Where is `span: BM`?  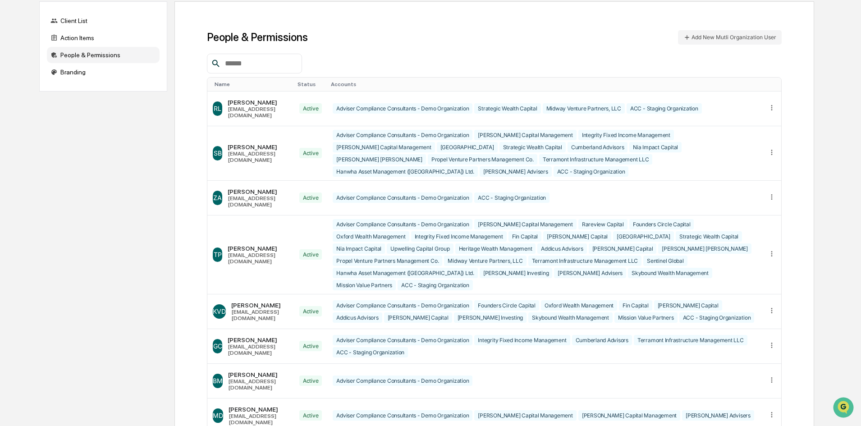 span: BM is located at coordinates (218, 381).